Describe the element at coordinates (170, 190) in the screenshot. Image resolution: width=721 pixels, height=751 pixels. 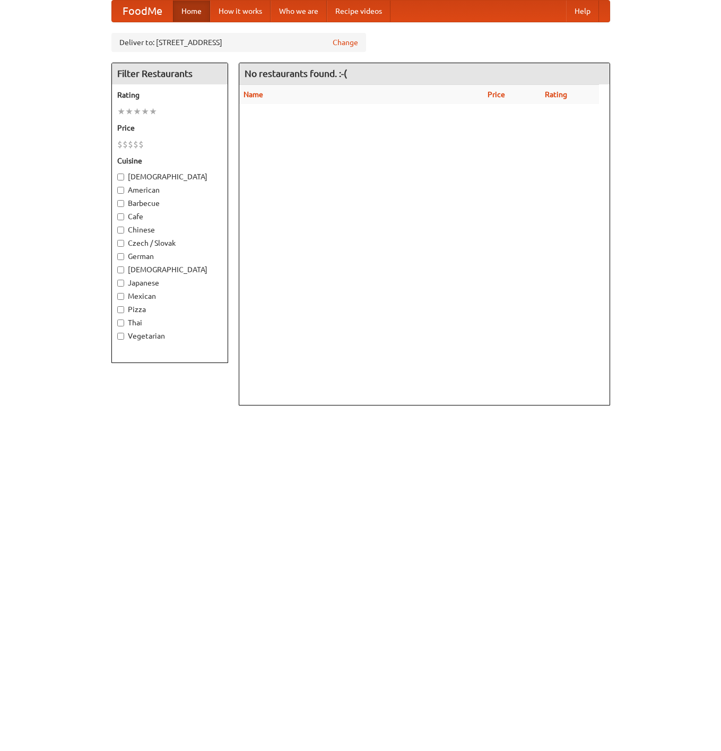
I see `label: American` at that location.